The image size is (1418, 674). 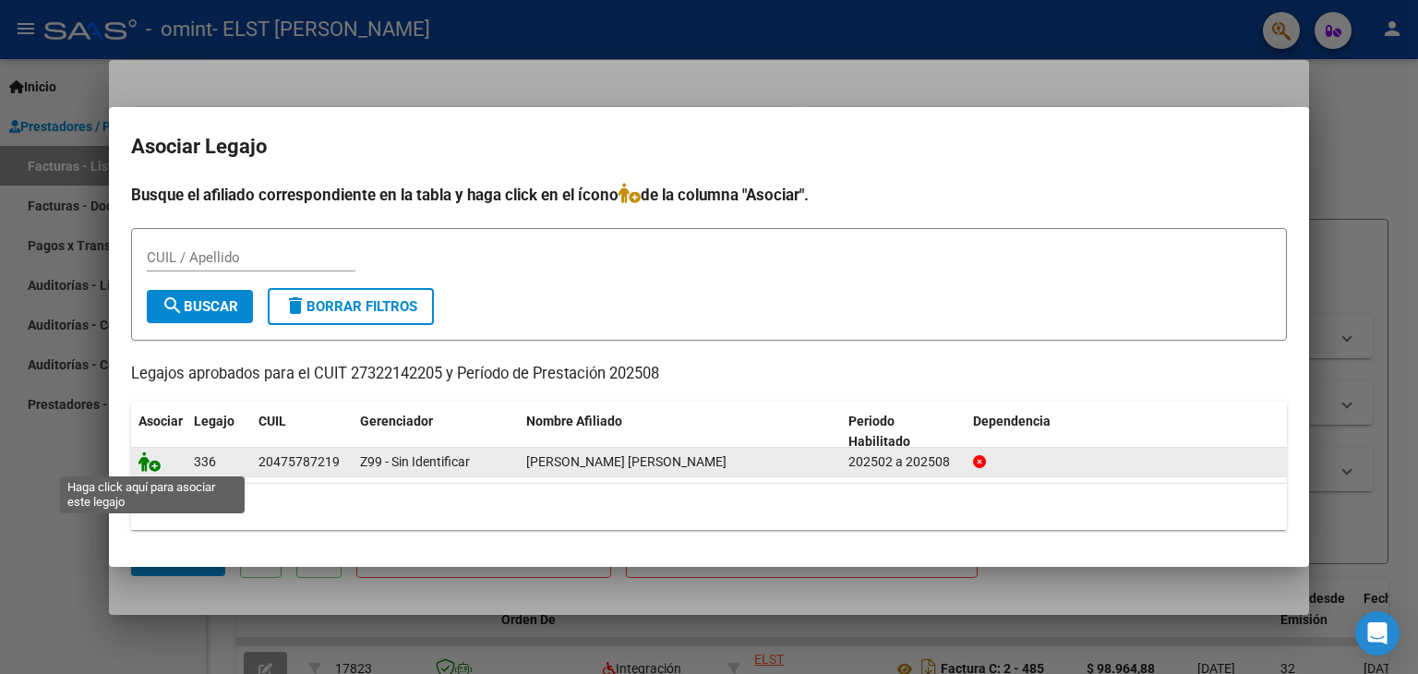 I want to click on mat-icon: delete, so click(x=296, y=306).